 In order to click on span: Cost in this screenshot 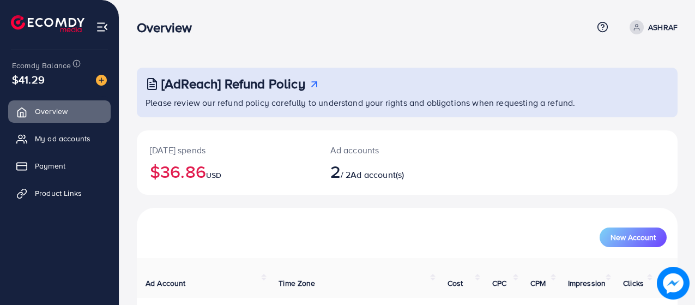, I will do `click(455, 283)`.